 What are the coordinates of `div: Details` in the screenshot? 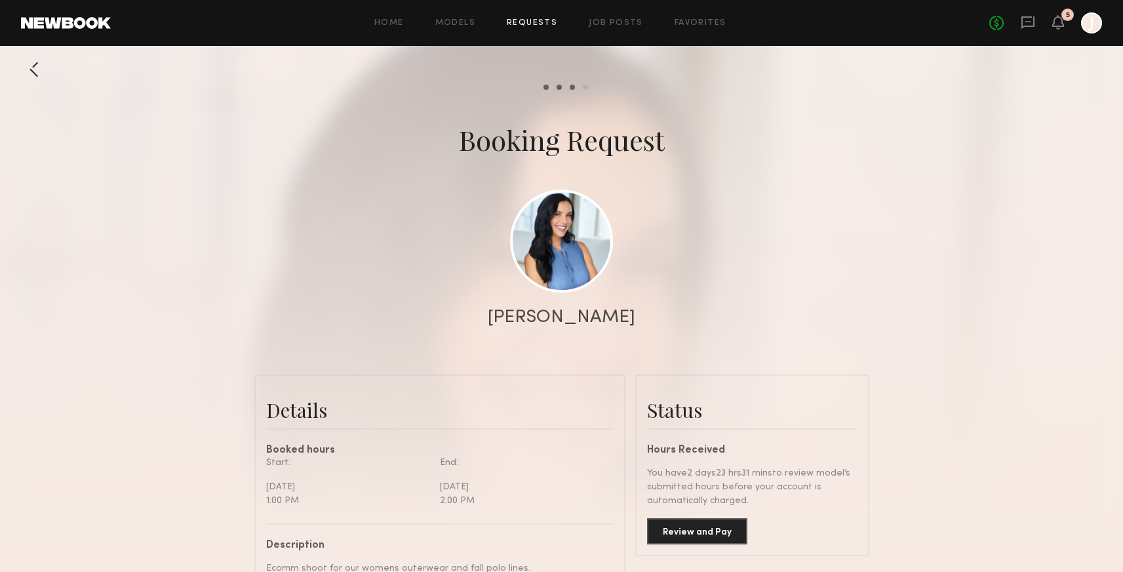 It's located at (440, 410).